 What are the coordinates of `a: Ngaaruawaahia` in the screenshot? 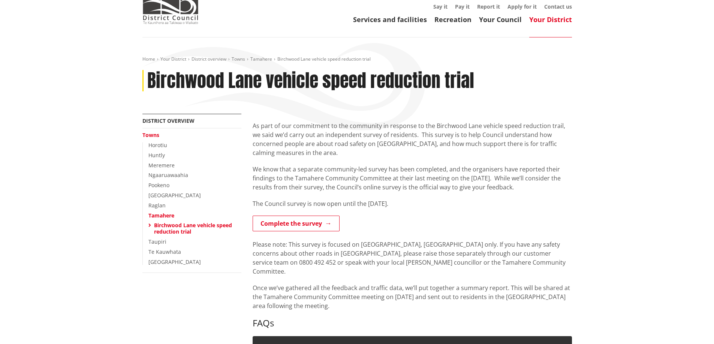 It's located at (168, 175).